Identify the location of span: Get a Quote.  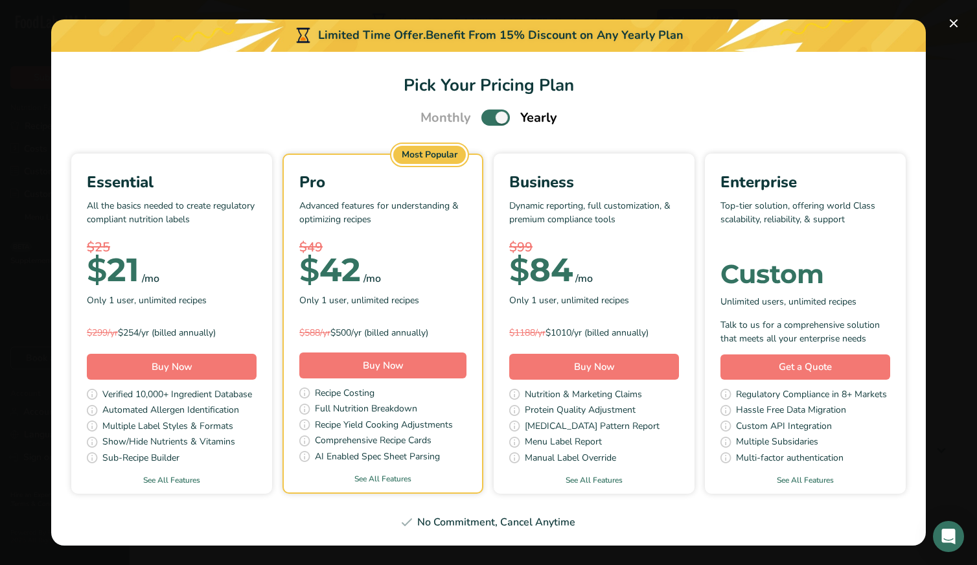
(805, 367).